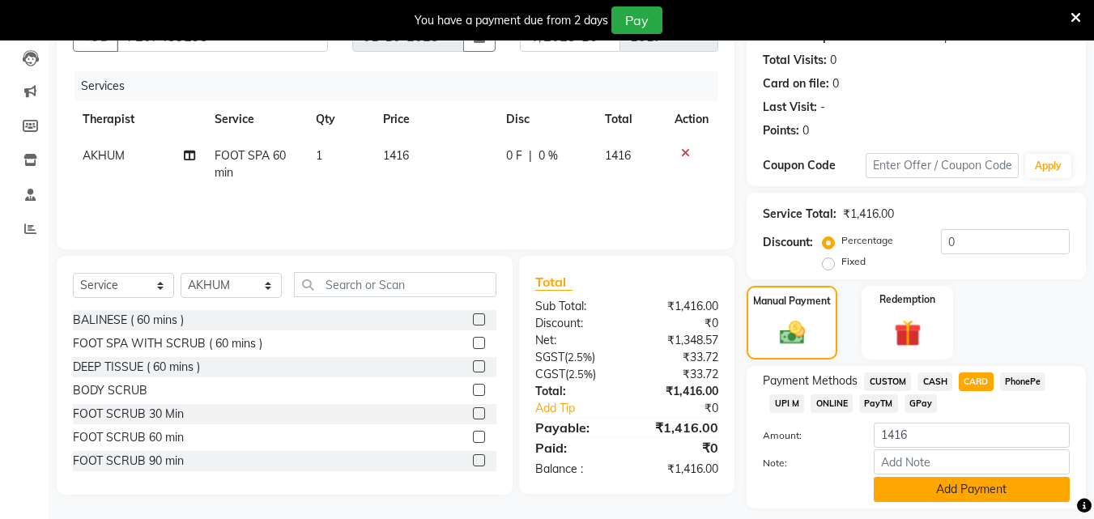 This screenshot has width=1094, height=519. What do you see at coordinates (128, 320) in the screenshot?
I see `div: BALINESE ( 60 mins )` at bounding box center [128, 320].